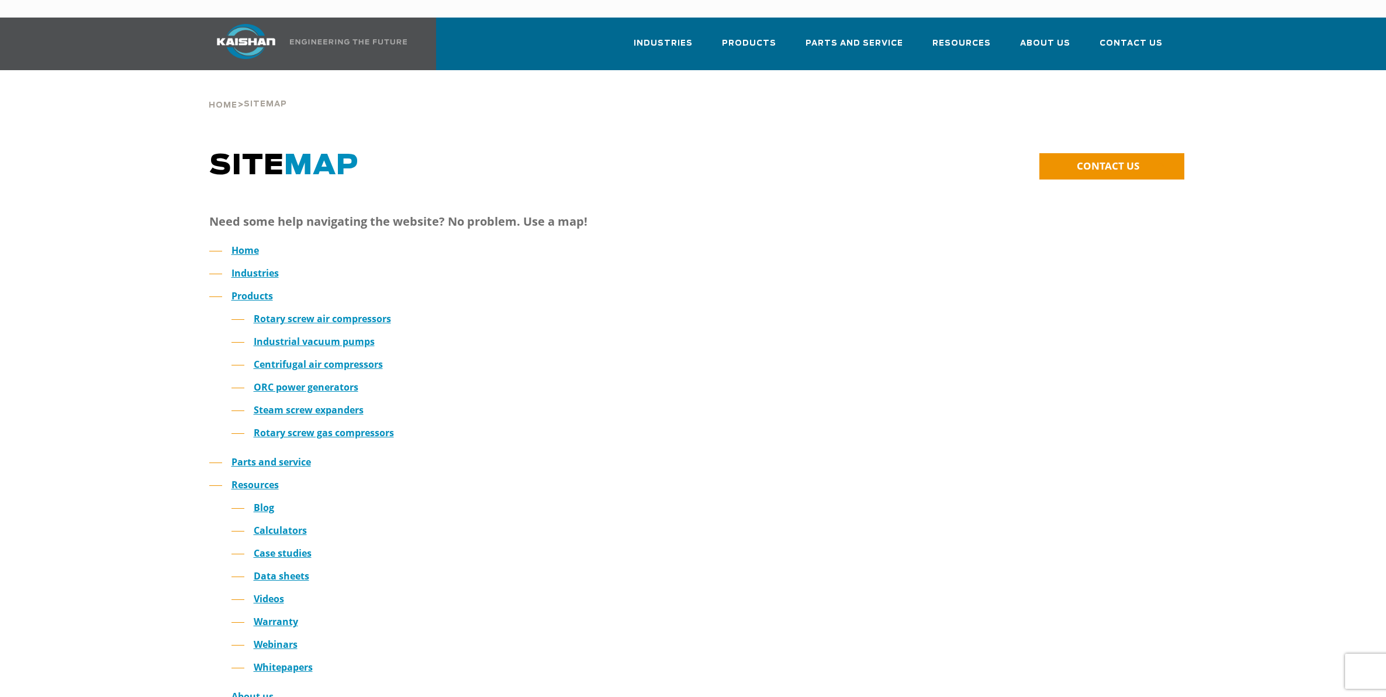 The height and width of the screenshot is (697, 1386). Describe the element at coordinates (264, 507) in the screenshot. I see `a: Blog` at that location.